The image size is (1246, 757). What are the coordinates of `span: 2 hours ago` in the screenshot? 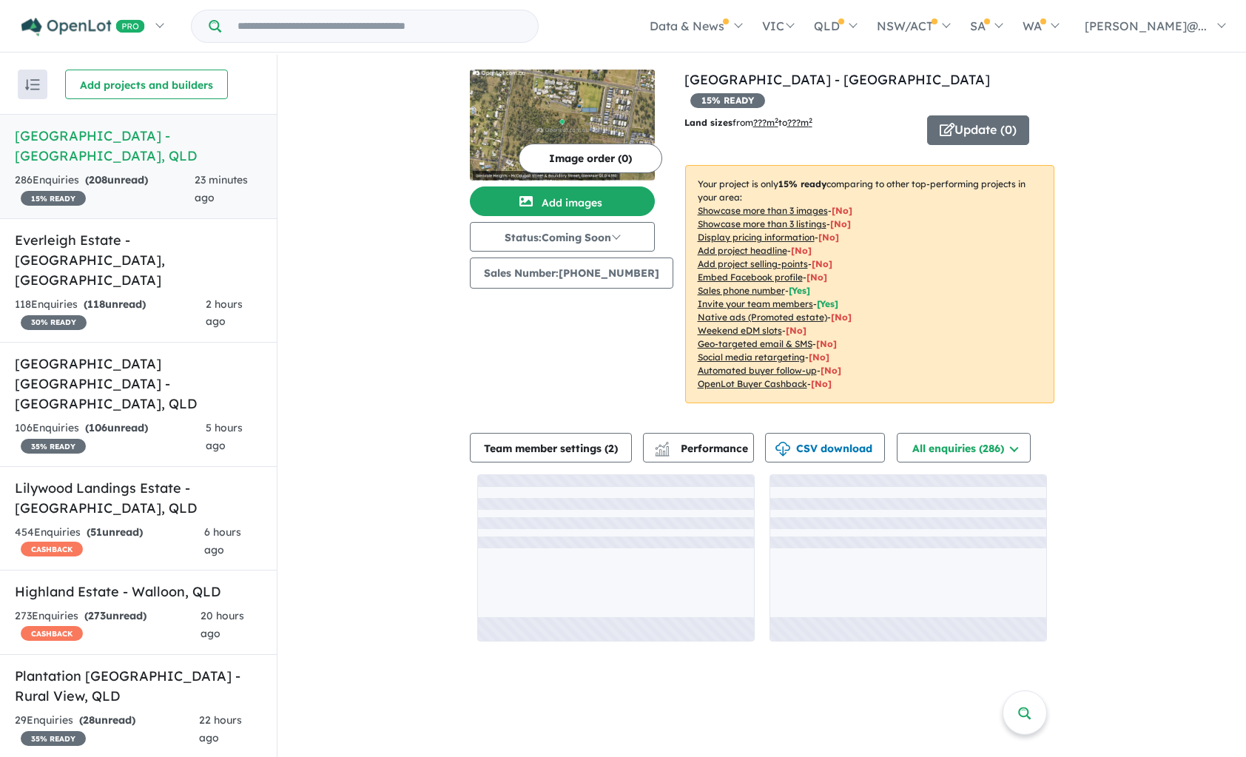 It's located at (224, 313).